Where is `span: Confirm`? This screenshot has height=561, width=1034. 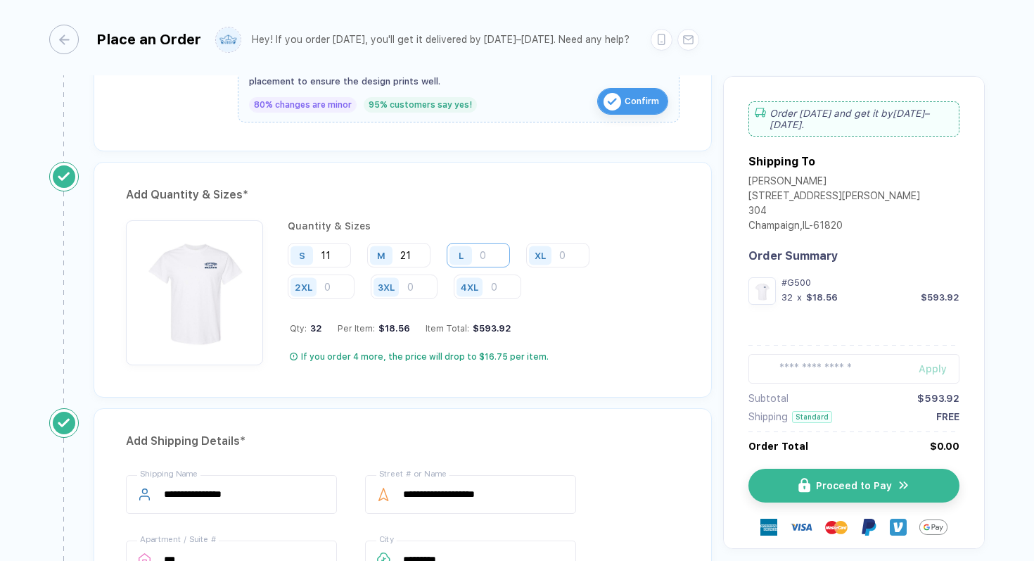 span: Confirm is located at coordinates (641, 101).